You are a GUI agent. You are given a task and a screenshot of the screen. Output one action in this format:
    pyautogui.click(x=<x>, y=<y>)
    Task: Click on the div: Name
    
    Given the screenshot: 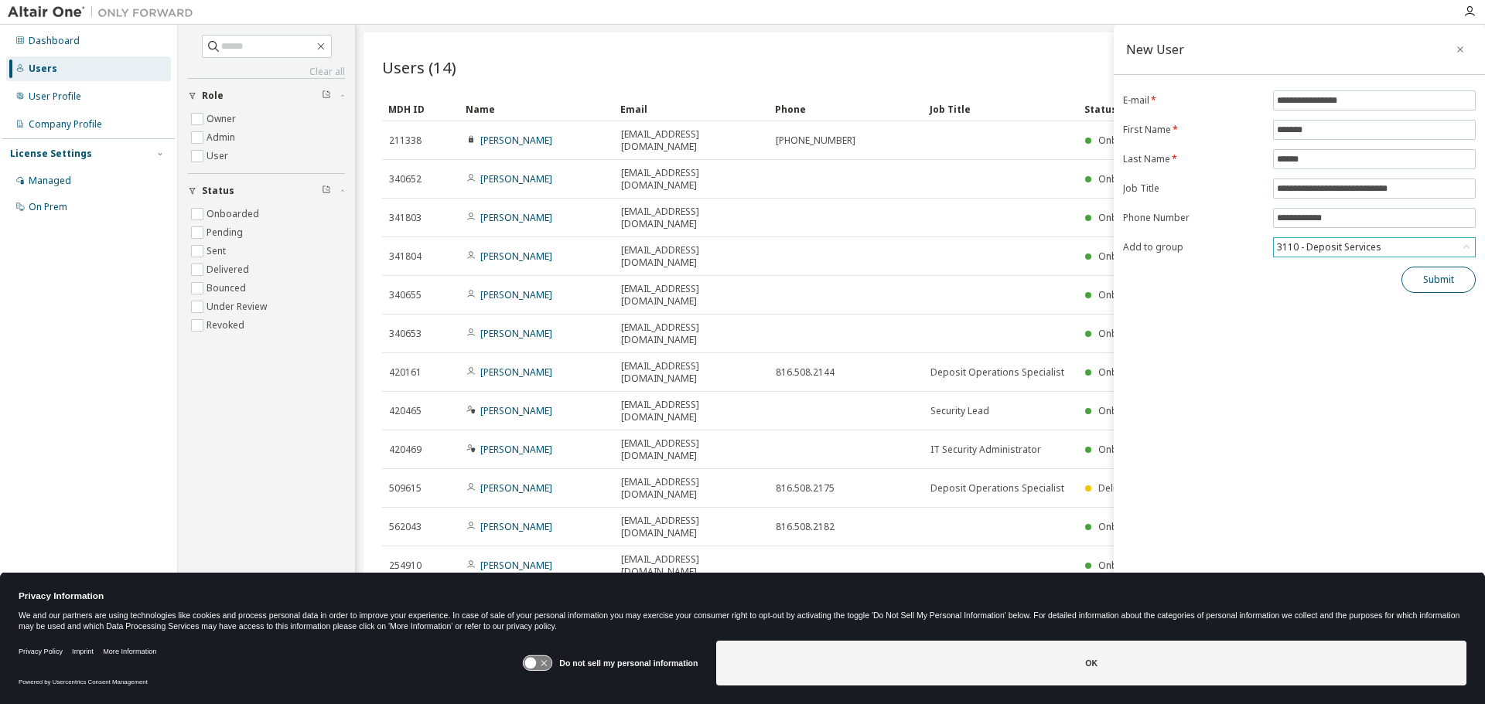 What is the action you would take?
    pyautogui.click(x=537, y=109)
    